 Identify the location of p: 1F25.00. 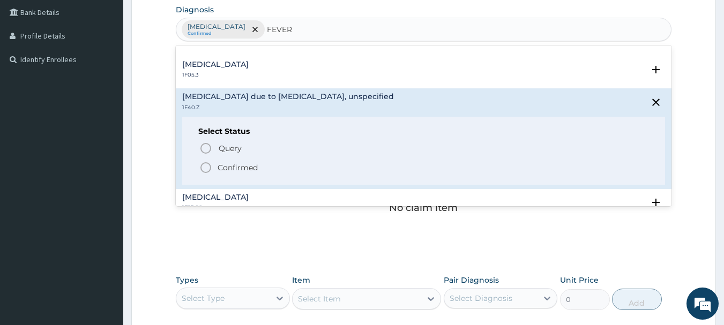
(215, 208).